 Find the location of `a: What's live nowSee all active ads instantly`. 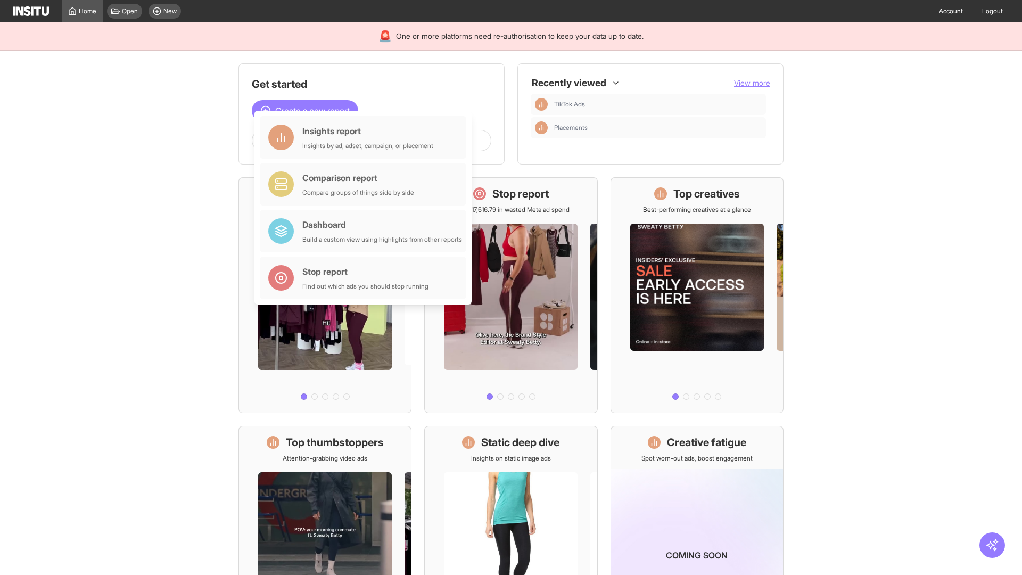

a: What's live nowSee all active ads instantly is located at coordinates (325, 295).